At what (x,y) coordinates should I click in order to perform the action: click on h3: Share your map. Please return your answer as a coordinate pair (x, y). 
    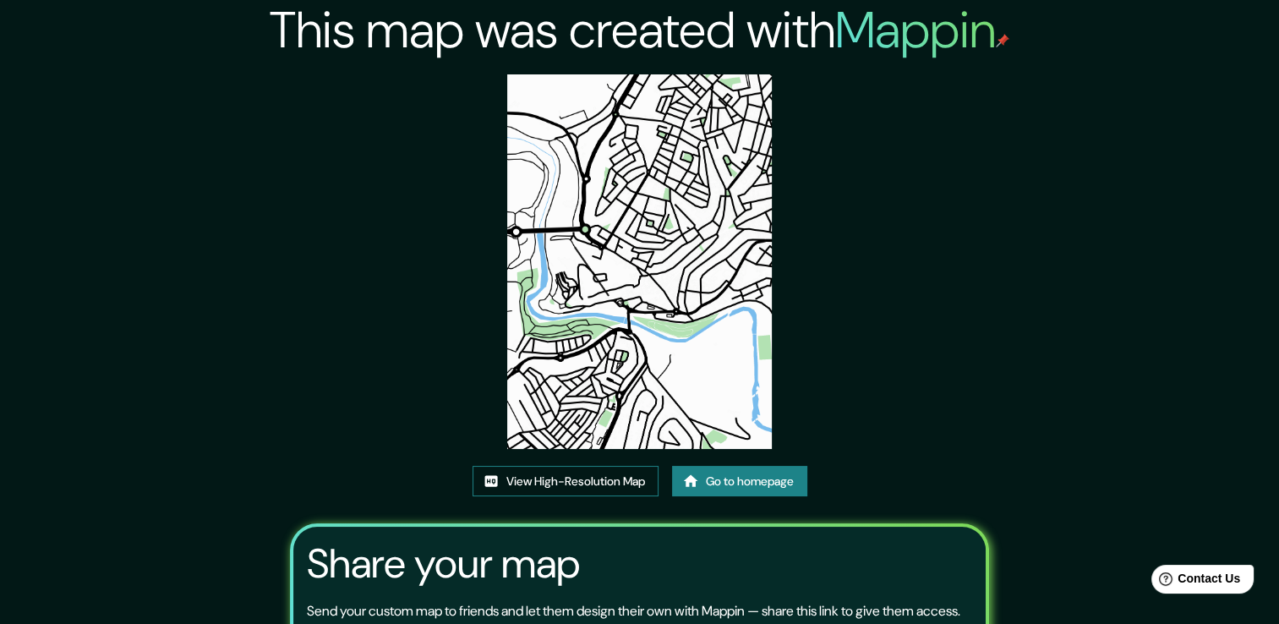
    Looking at the image, I should click on (443, 564).